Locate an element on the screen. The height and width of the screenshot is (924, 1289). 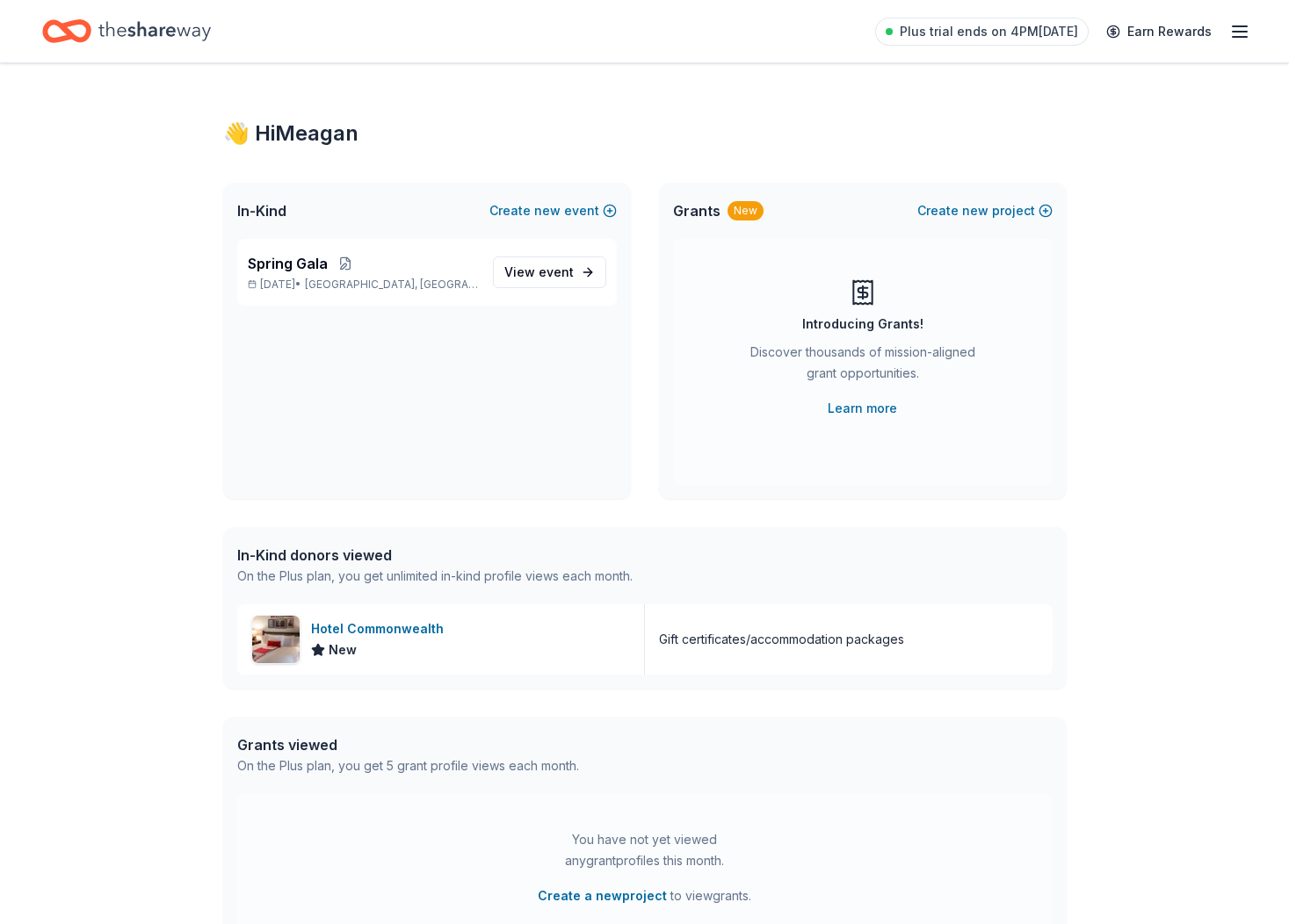
a: Home is located at coordinates (127, 31).